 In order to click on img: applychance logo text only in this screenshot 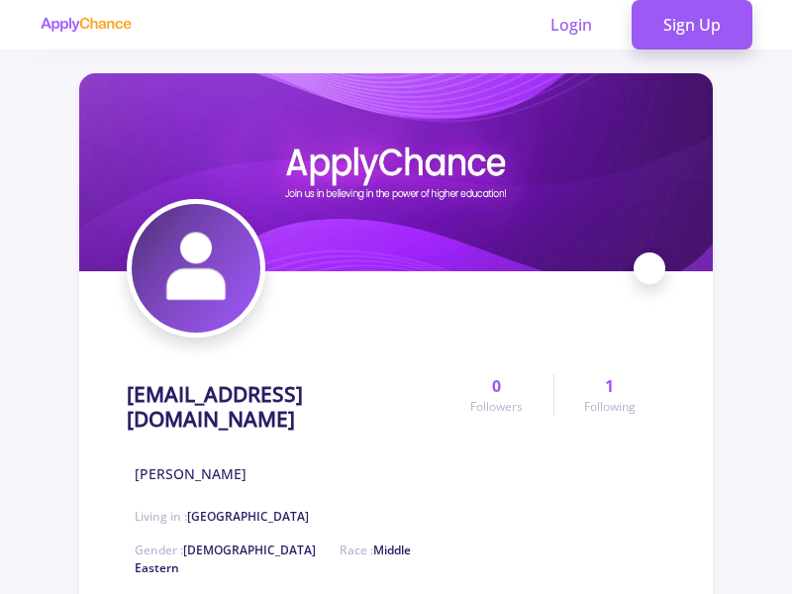, I will do `click(85, 25)`.